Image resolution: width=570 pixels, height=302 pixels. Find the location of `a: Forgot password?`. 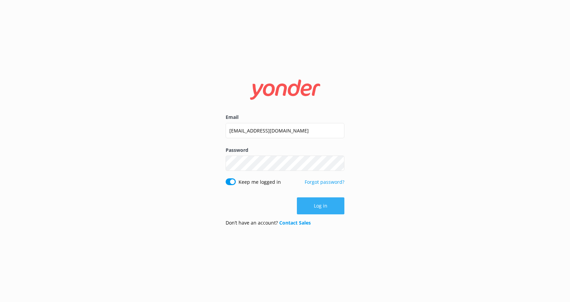

a: Forgot password? is located at coordinates (325, 182).